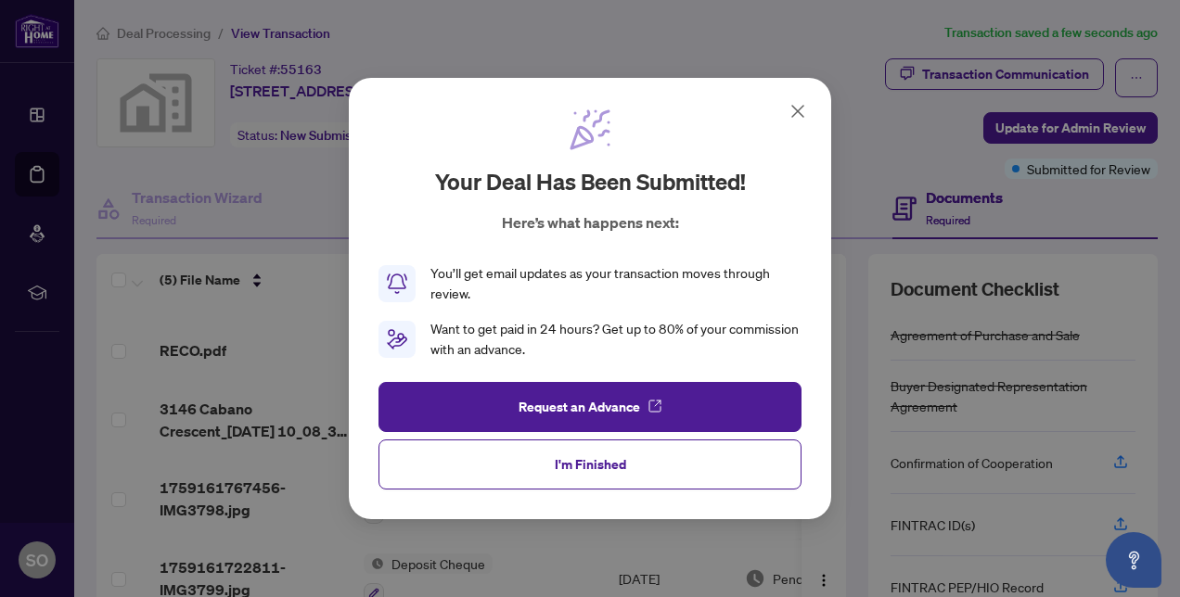 Image resolution: width=1180 pixels, height=597 pixels. What do you see at coordinates (616, 339) in the screenshot?
I see `div: Want to get paid in 24 hours? Get up to 80% of your commission with an advance.` at bounding box center [616, 339].